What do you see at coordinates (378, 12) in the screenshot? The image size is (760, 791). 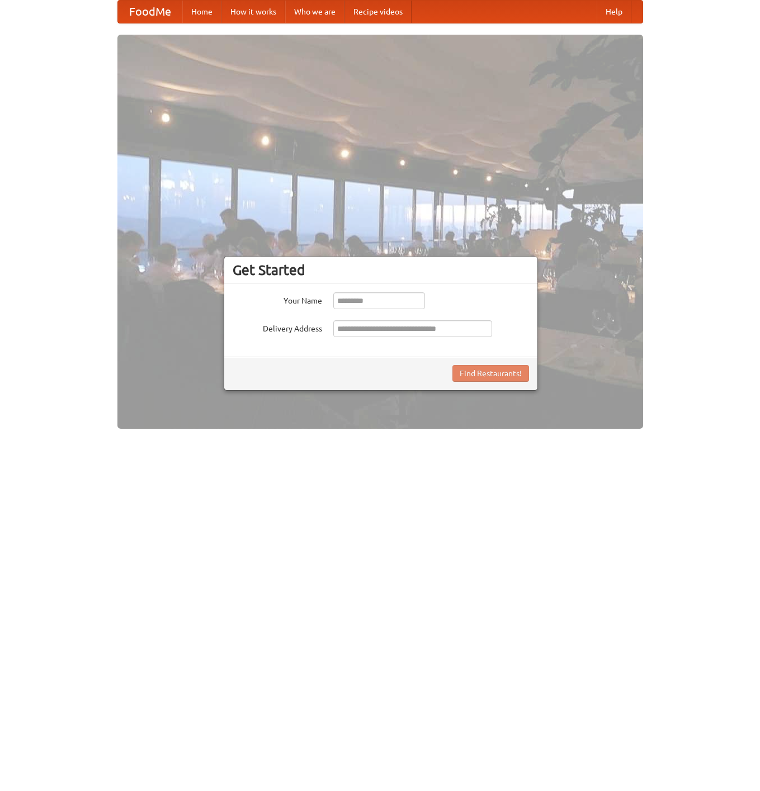 I see `a: Recipe videos` at bounding box center [378, 12].